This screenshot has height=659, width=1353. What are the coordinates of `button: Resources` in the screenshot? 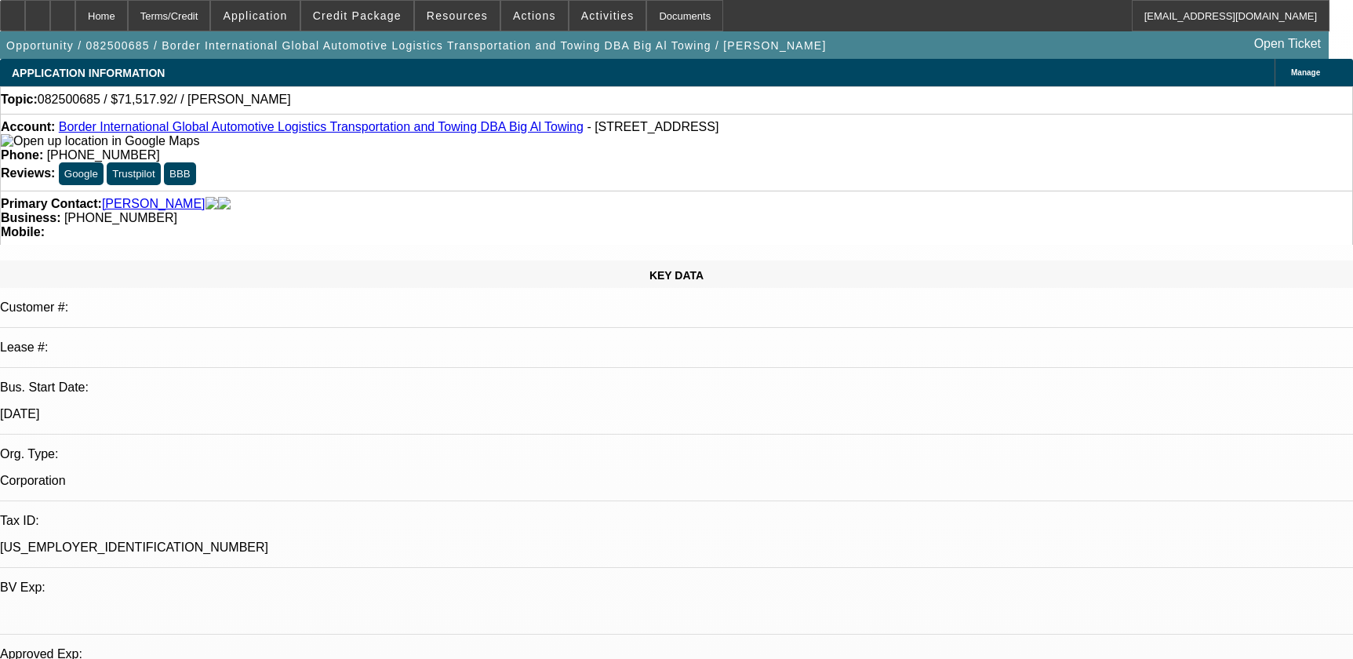 It's located at (457, 16).